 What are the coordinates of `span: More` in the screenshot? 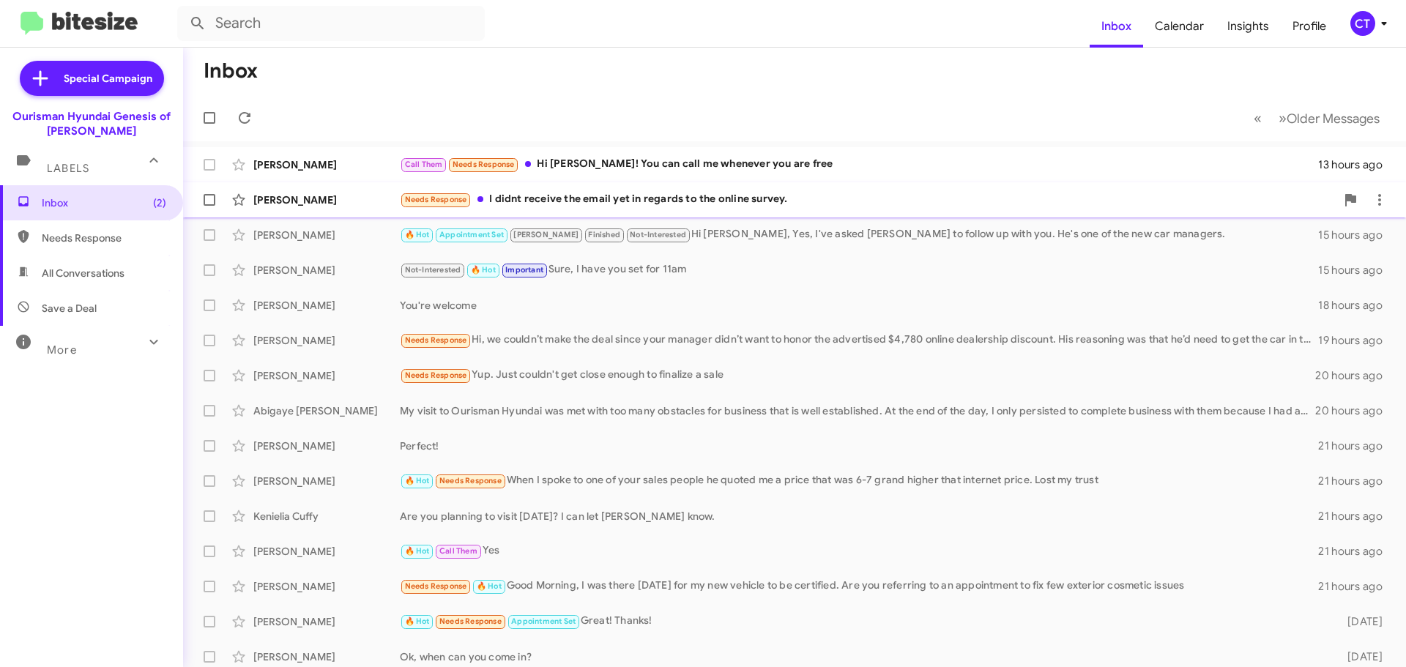 It's located at (61, 350).